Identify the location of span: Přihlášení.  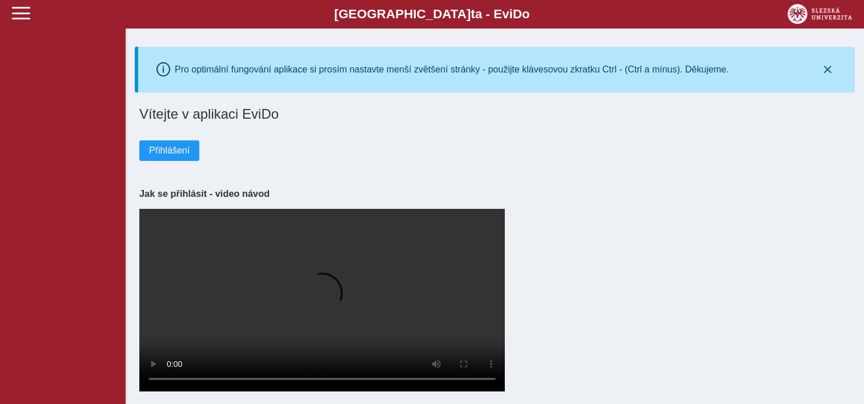
(169, 151).